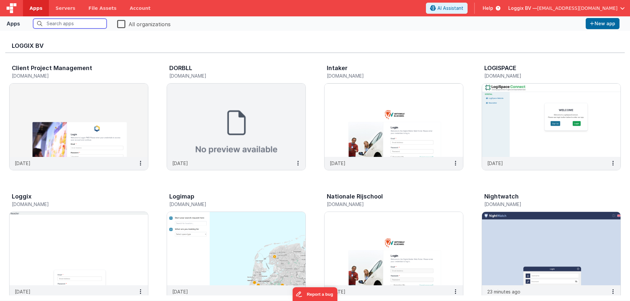 This screenshot has height=301, width=630. What do you see at coordinates (13, 24) in the screenshot?
I see `div: Apps` at bounding box center [13, 24].